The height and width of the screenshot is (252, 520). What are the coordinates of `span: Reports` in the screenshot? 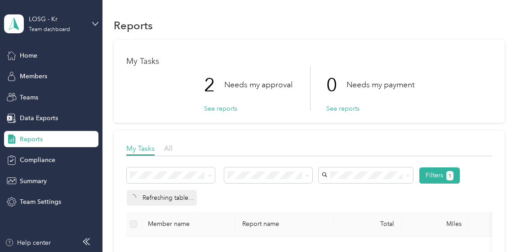 It's located at (31, 139).